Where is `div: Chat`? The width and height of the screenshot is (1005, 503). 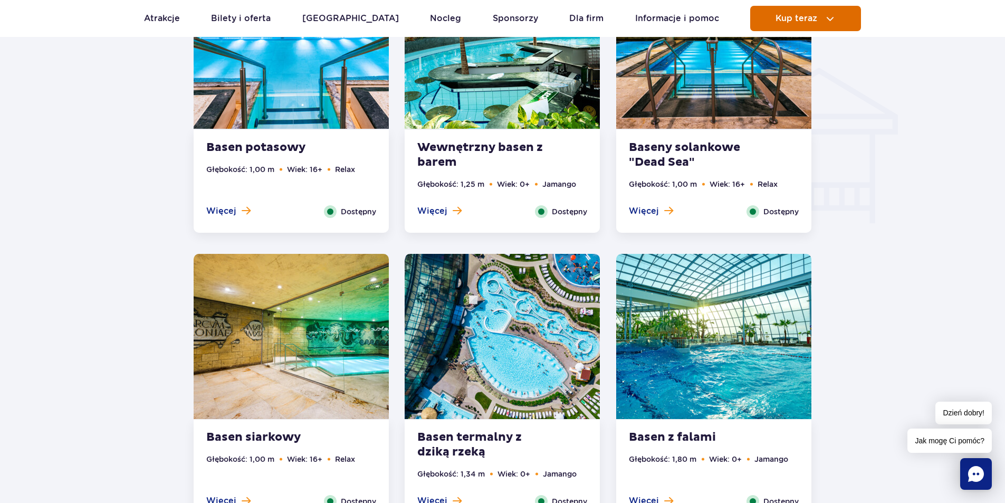
div: Chat is located at coordinates (976, 474).